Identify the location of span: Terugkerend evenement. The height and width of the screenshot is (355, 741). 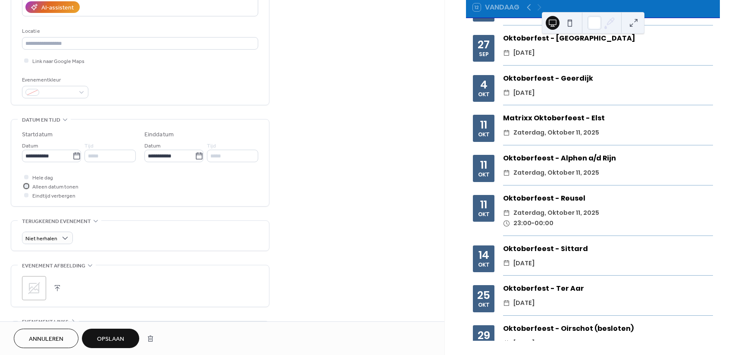
(56, 221).